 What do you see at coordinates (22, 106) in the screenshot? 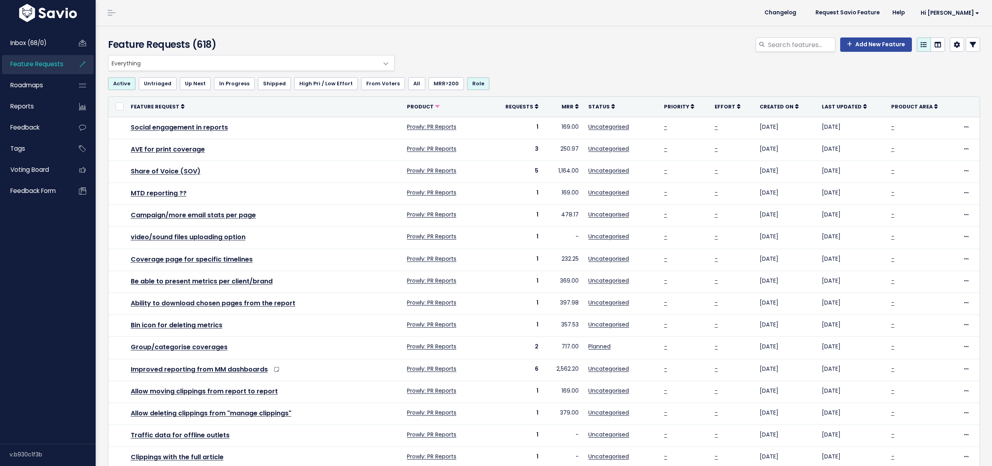
I see `span: Reports` at bounding box center [22, 106].